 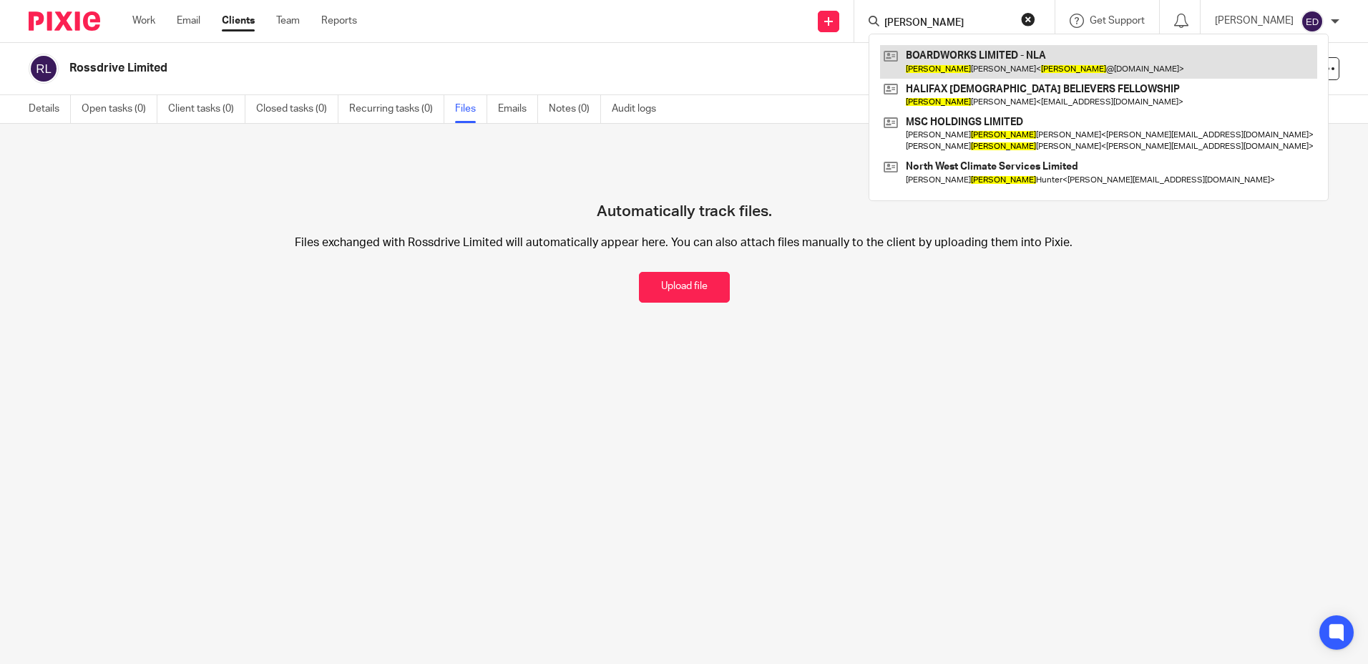 What do you see at coordinates (207, 109) in the screenshot?
I see `a: Client tasks (0)` at bounding box center [207, 109].